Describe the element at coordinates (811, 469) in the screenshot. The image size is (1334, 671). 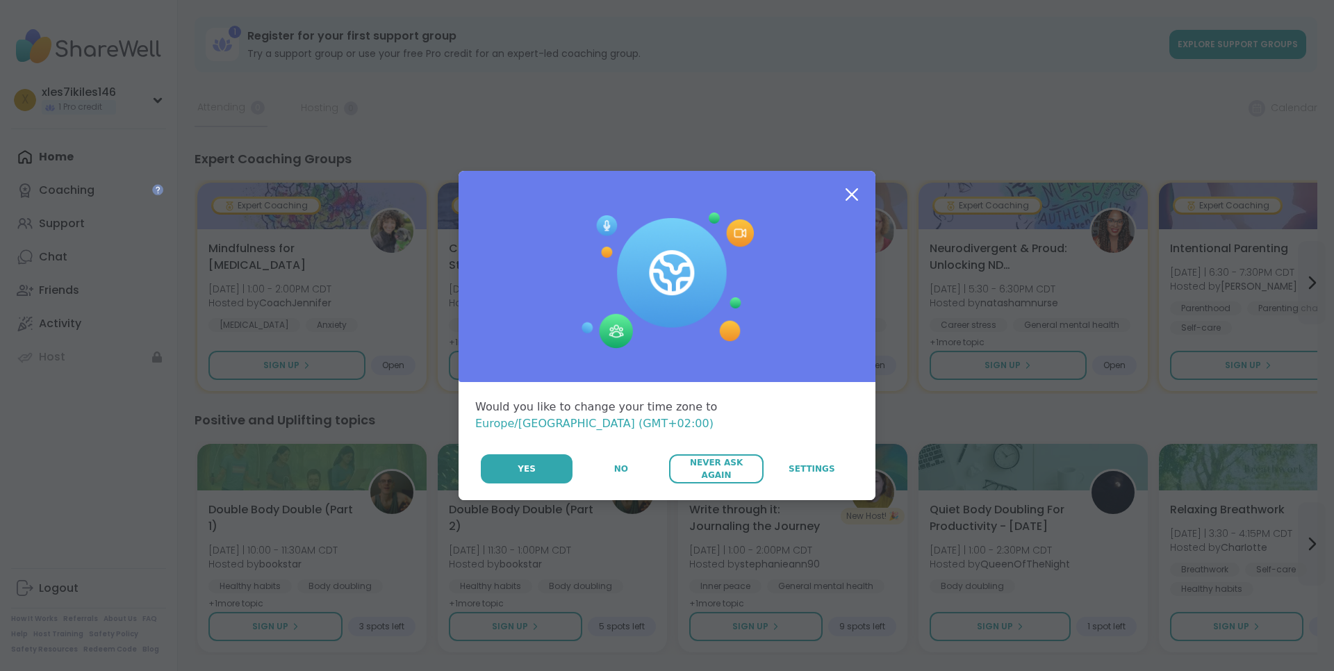
I see `span: Settings` at that location.